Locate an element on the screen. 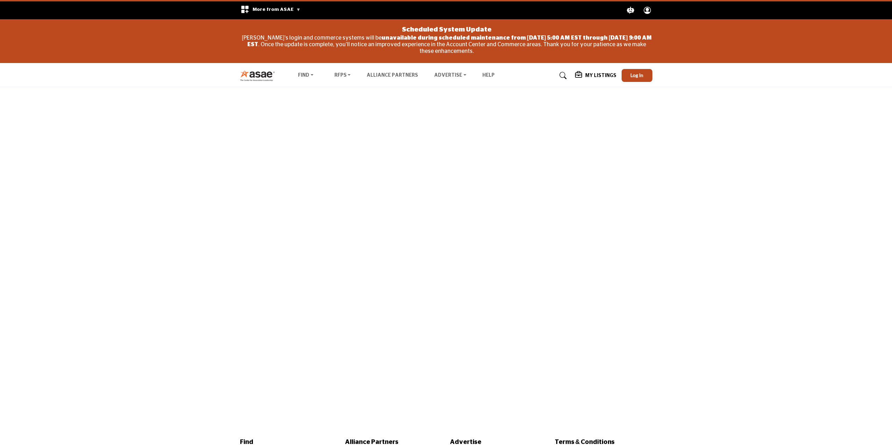 The width and height of the screenshot is (892, 445). a: Find is located at coordinates (306, 76).